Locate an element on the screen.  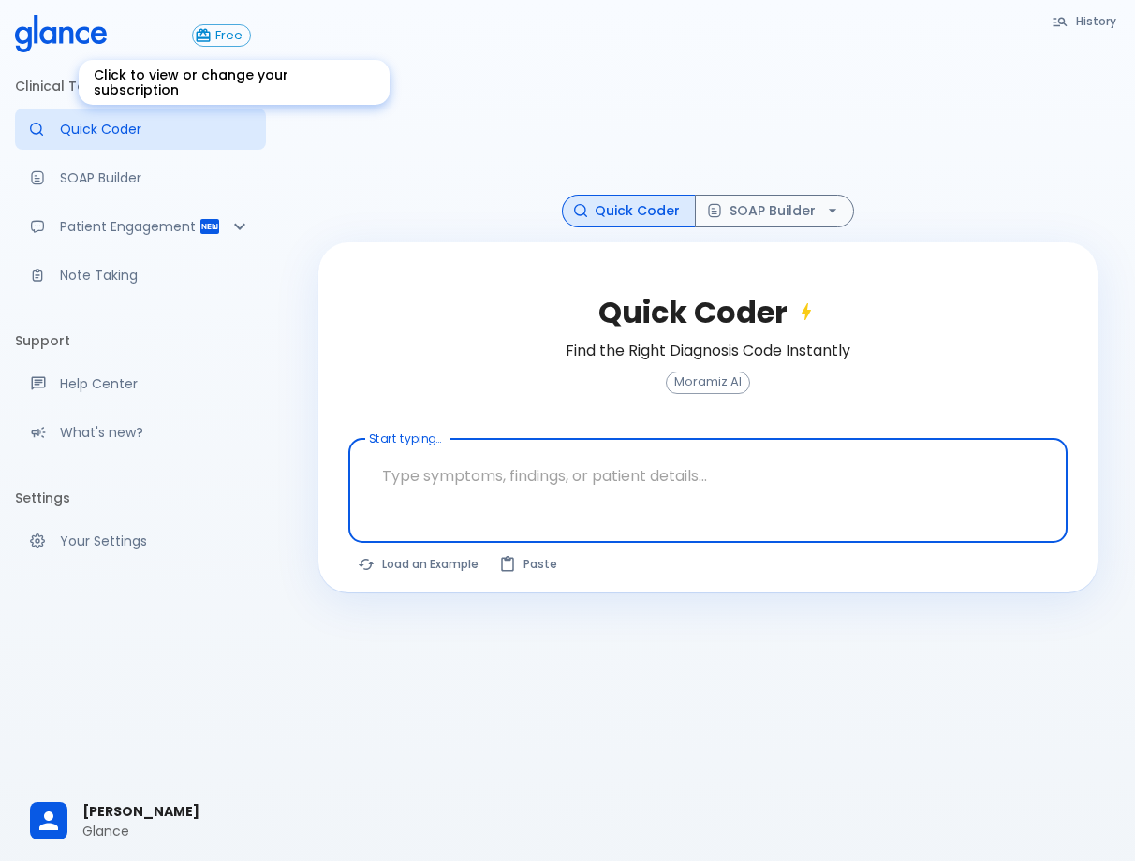
li: Clinical Tools is located at coordinates (140, 86).